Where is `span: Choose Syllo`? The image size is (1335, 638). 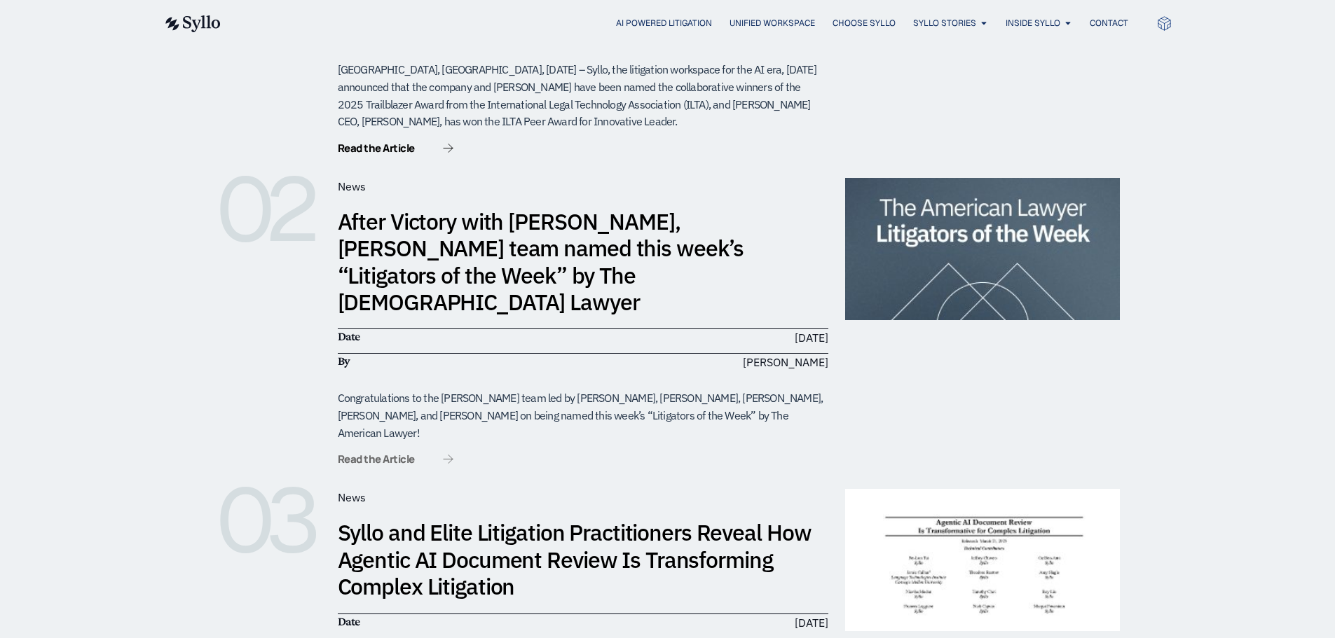
span: Choose Syllo is located at coordinates (864, 23).